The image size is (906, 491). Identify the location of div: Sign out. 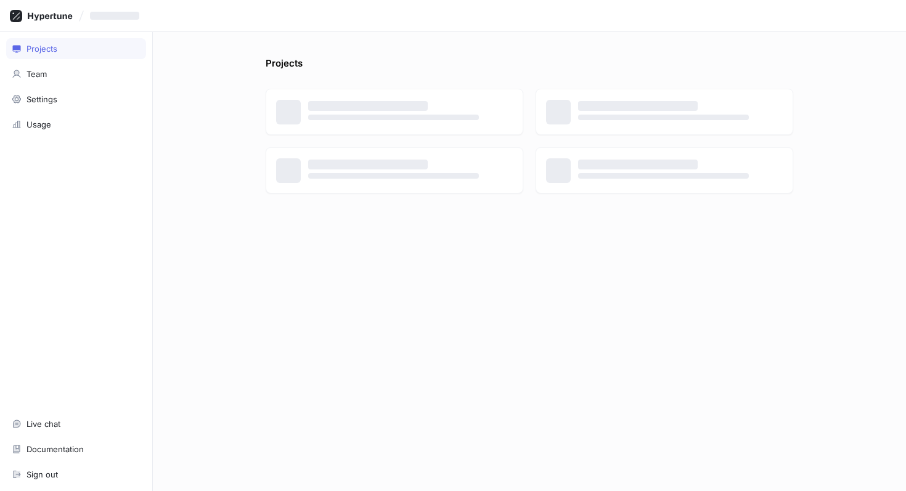
(42, 475).